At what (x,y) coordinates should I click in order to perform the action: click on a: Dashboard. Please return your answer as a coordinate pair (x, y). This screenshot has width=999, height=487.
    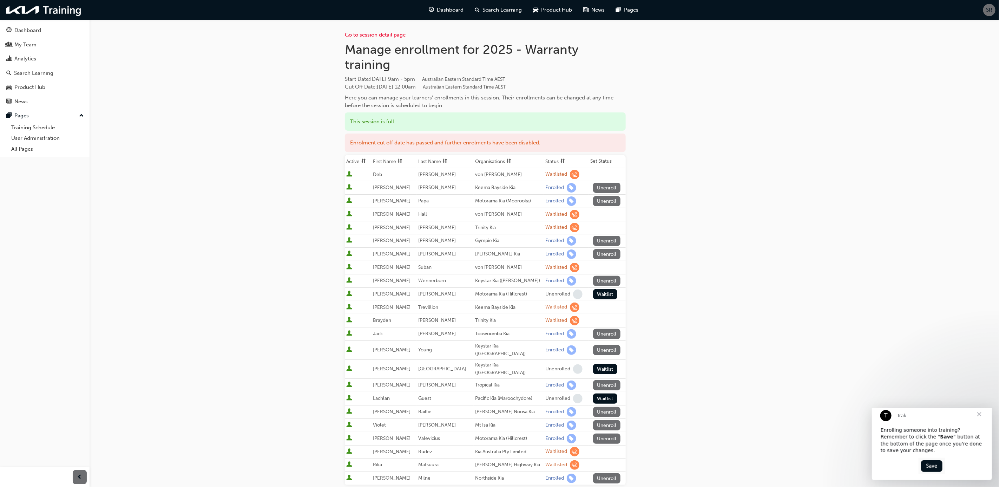
    Looking at the image, I should click on (45, 30).